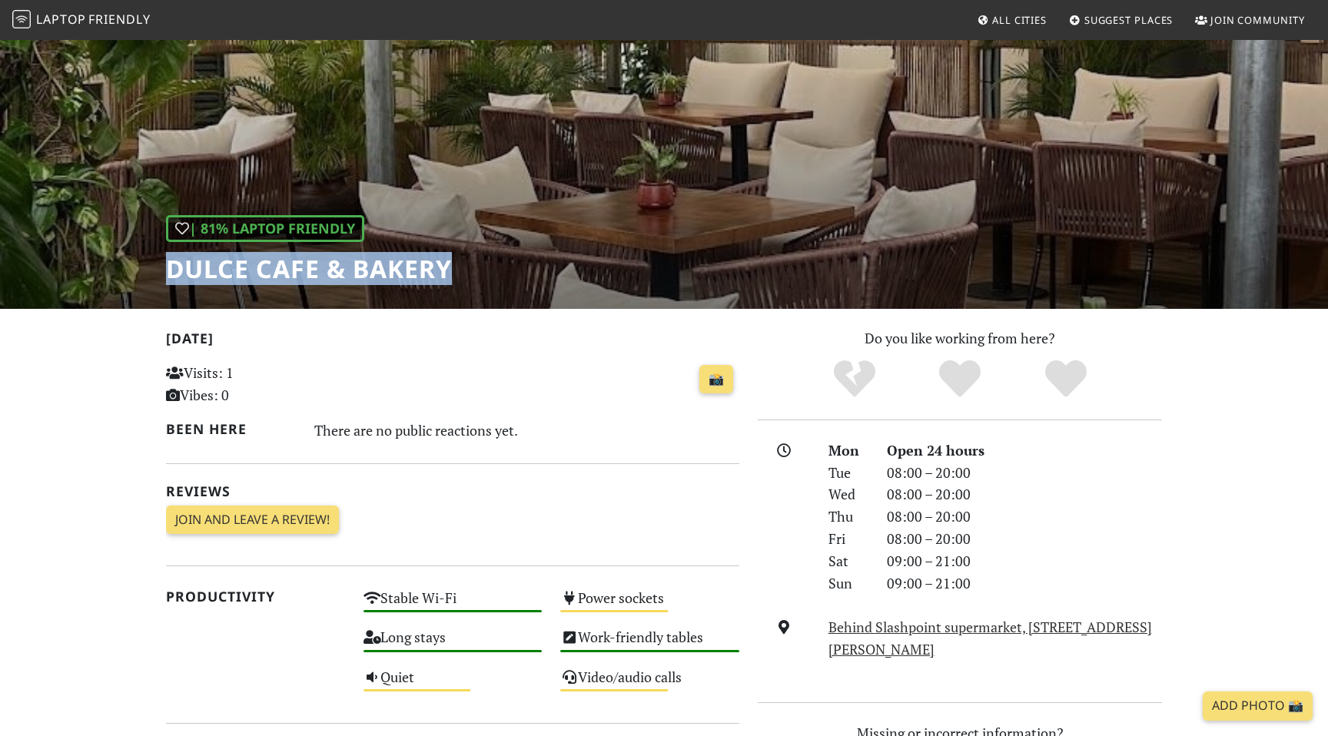  I want to click on div: Yes, so click(960, 379).